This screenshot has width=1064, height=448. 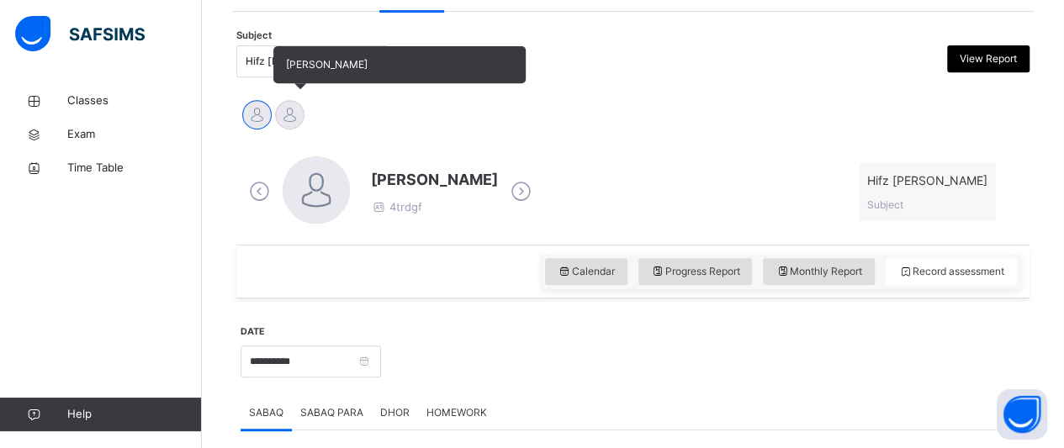 I want to click on img: safsims, so click(x=80, y=34).